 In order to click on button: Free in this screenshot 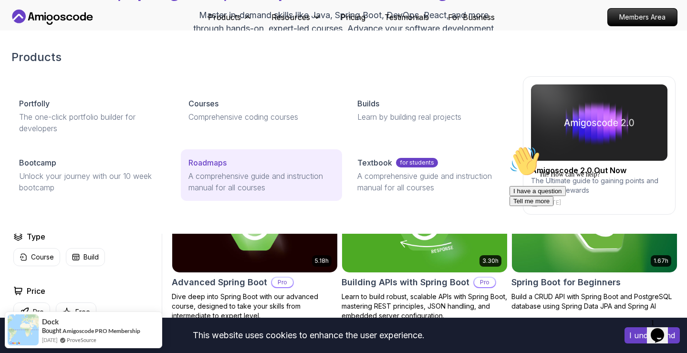, I will do `click(76, 311)`.